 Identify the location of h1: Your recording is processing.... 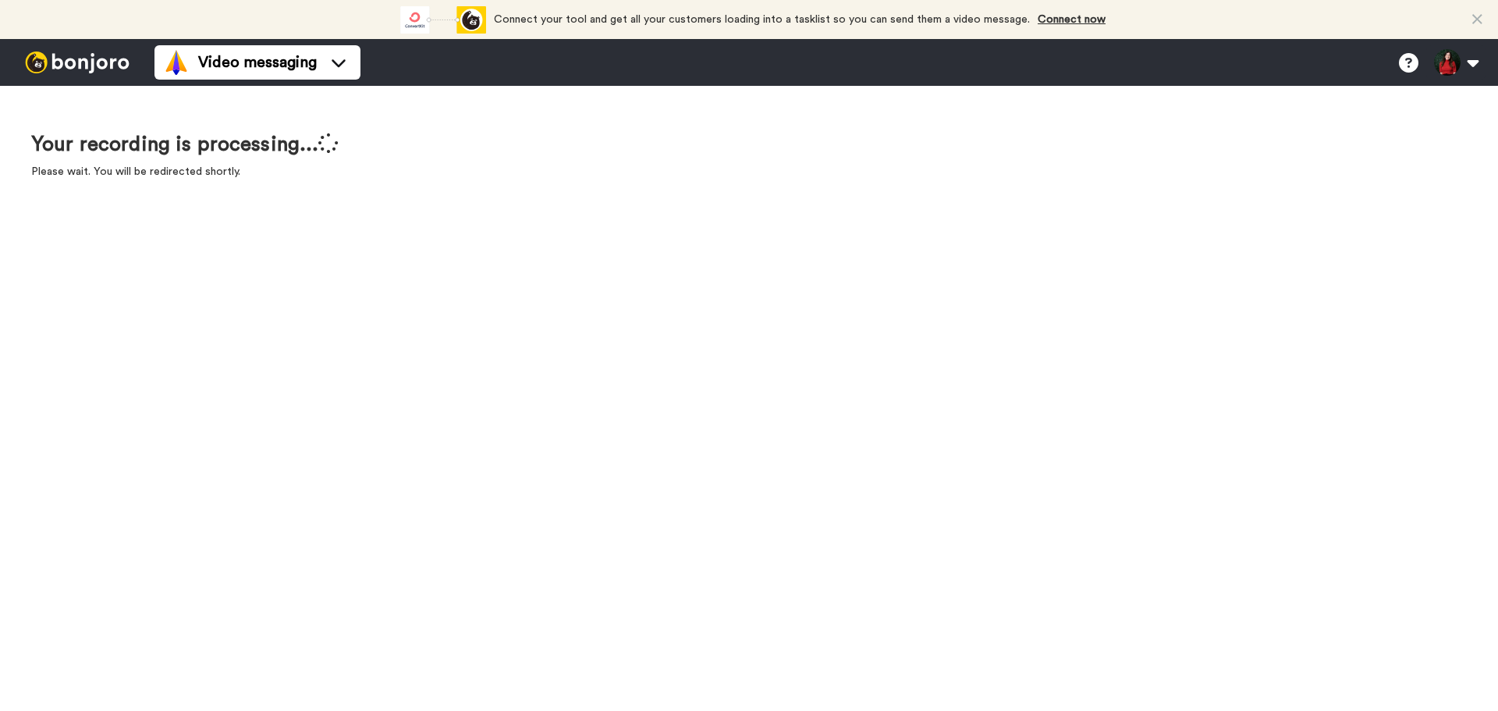
(185, 144).